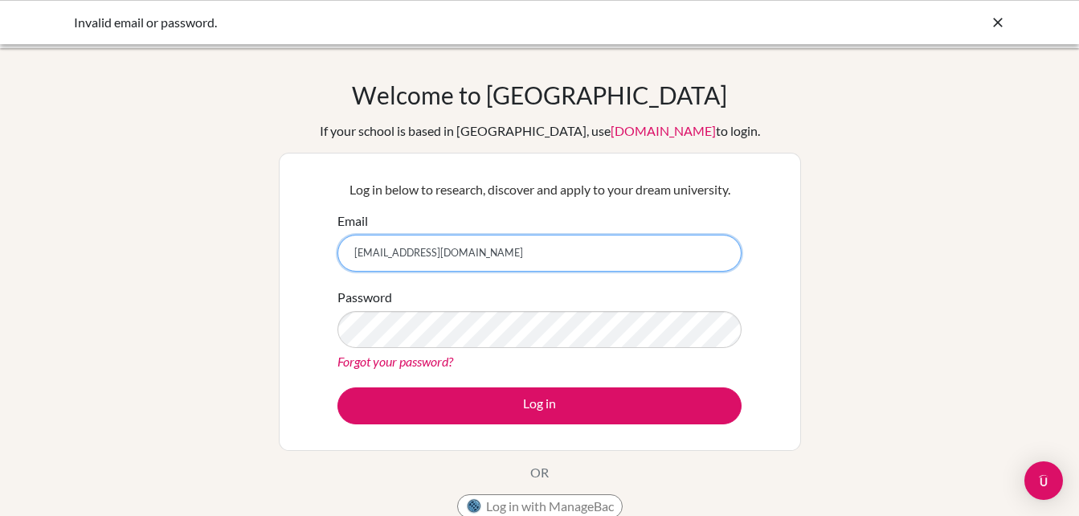  Describe the element at coordinates (539, 190) in the screenshot. I see `p: Log in below to research, discover and apply to your dream university.` at that location.